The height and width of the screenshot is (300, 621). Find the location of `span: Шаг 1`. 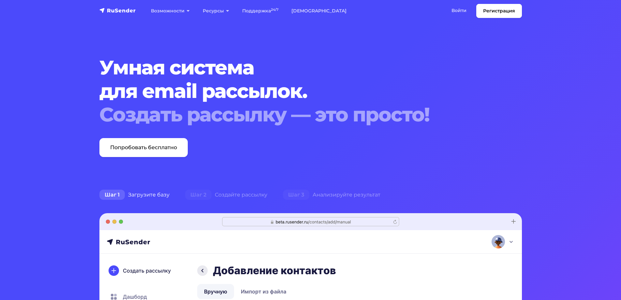

span: Шаг 1 is located at coordinates (112, 195).